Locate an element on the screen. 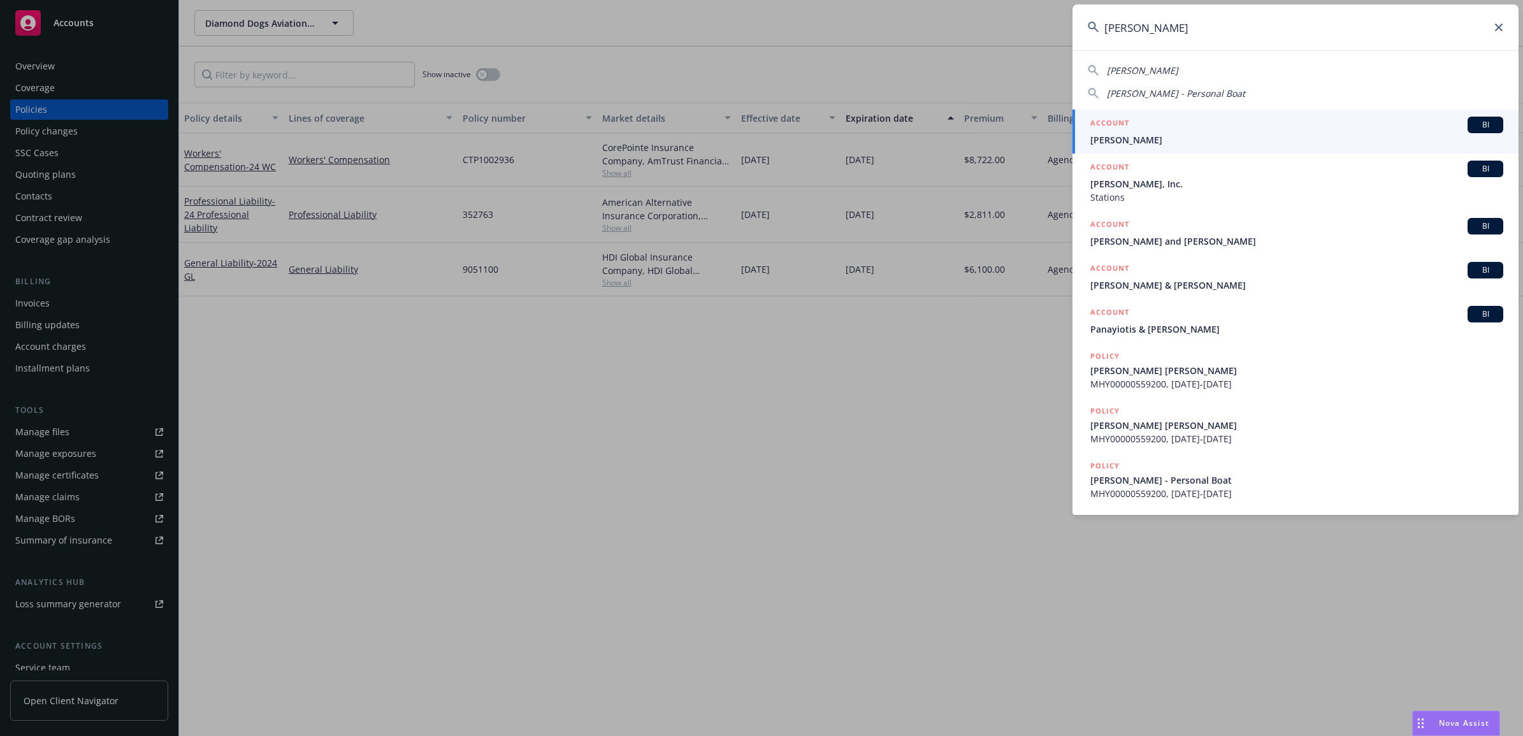 The width and height of the screenshot is (1523, 736). button: Nova Assist is located at coordinates (1456, 723).